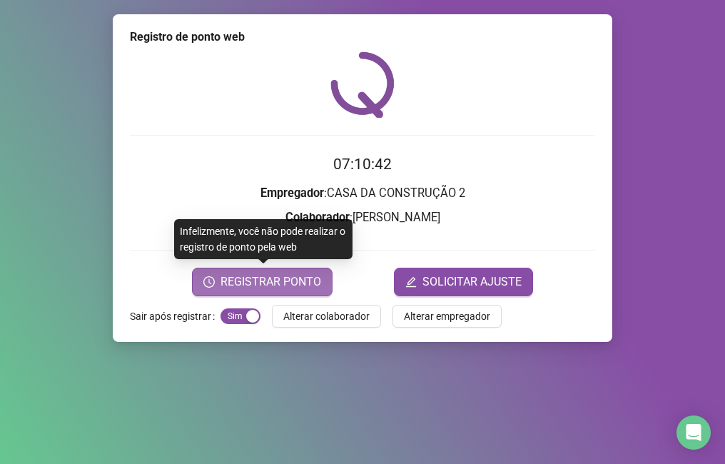  Describe the element at coordinates (363, 37) in the screenshot. I see `div: Registro de ponto web` at that location.